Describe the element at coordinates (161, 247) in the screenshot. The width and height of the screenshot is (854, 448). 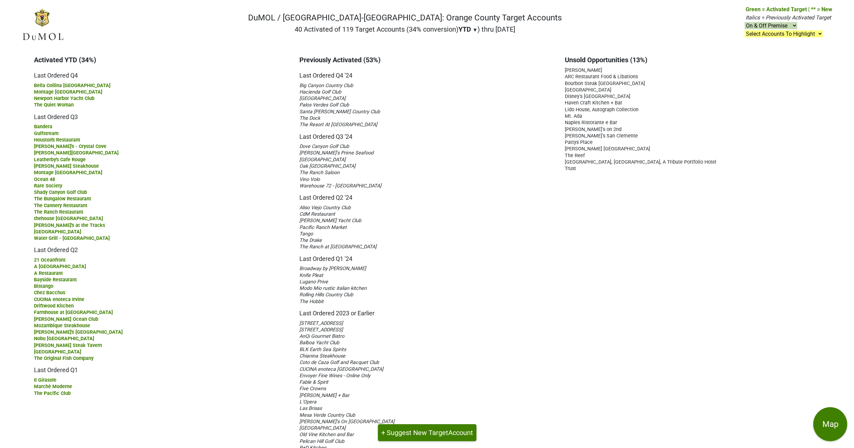
I see `h5: Last Ordered Q2` at that location.